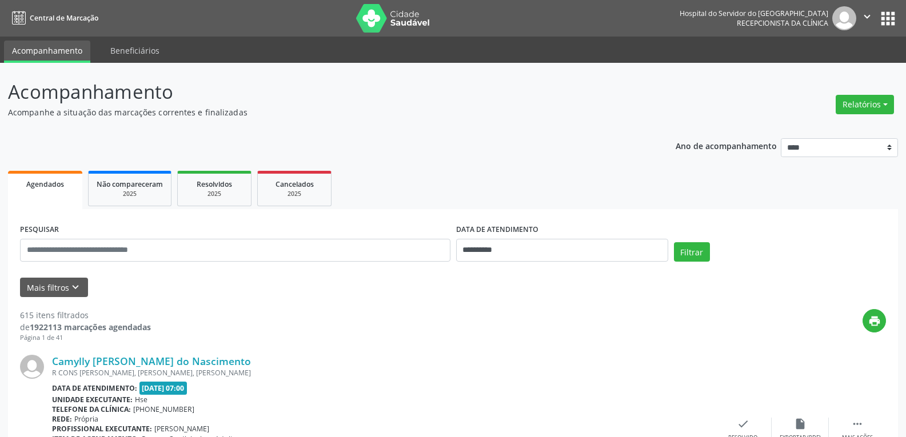 Image resolution: width=906 pixels, height=437 pixels. I want to click on button: Relatórios, so click(865, 105).